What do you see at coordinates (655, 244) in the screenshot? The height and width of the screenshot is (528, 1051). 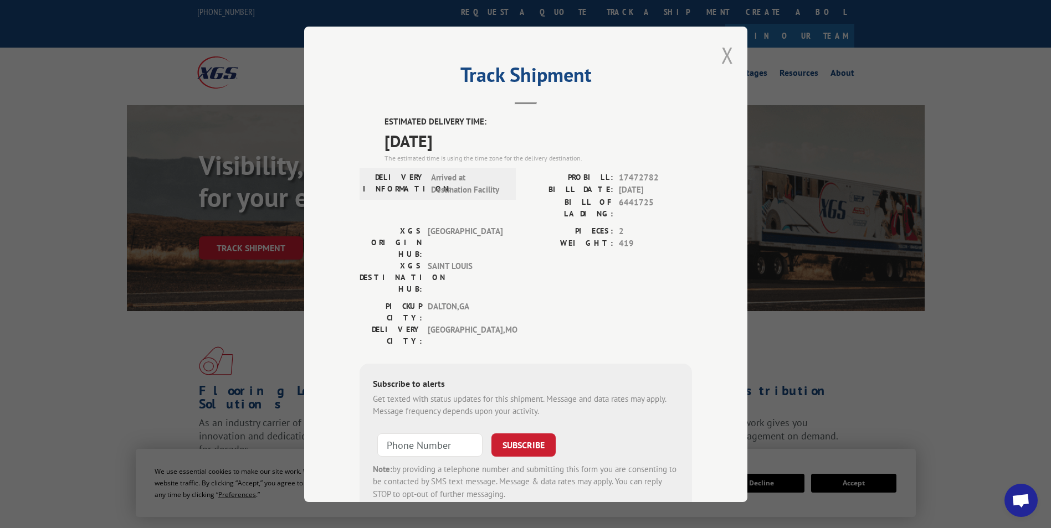 I see `span: 419` at bounding box center [655, 244].